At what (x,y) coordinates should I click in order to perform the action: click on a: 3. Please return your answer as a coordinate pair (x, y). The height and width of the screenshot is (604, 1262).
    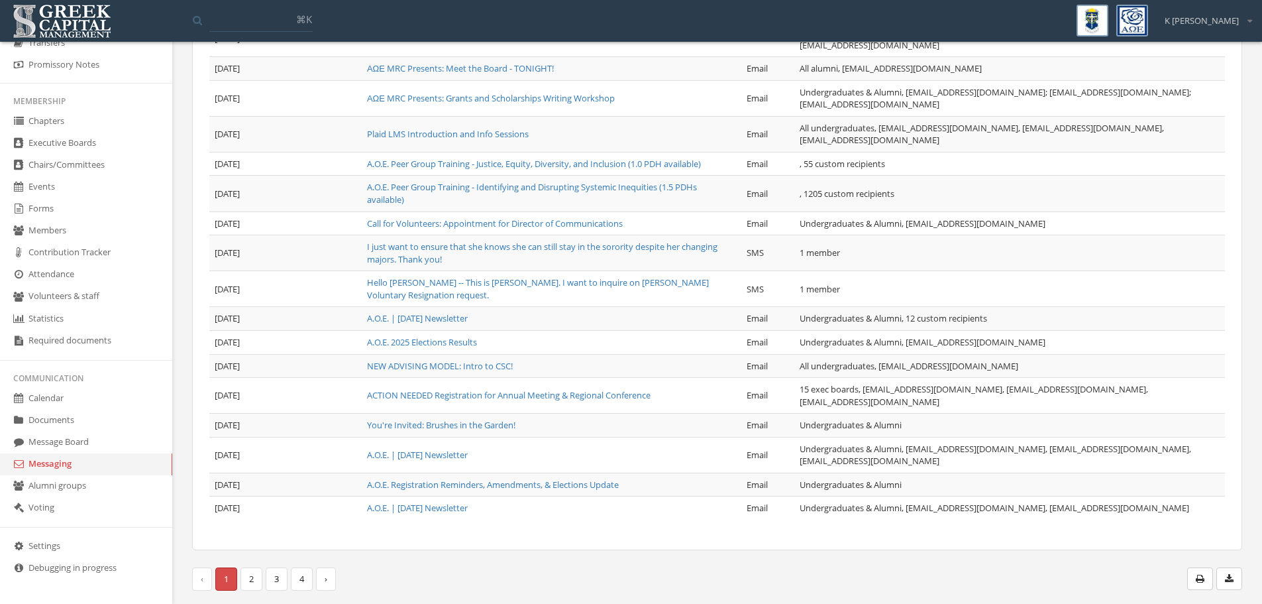
    Looking at the image, I should click on (276, 578).